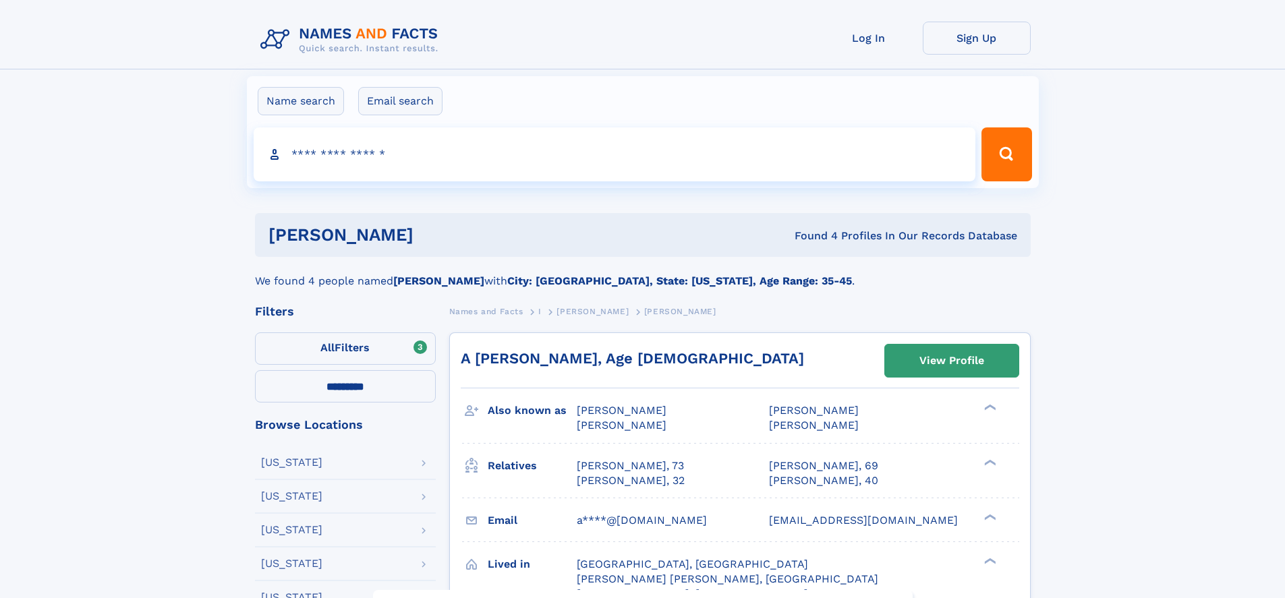  I want to click on h3: Relatives, so click(532, 466).